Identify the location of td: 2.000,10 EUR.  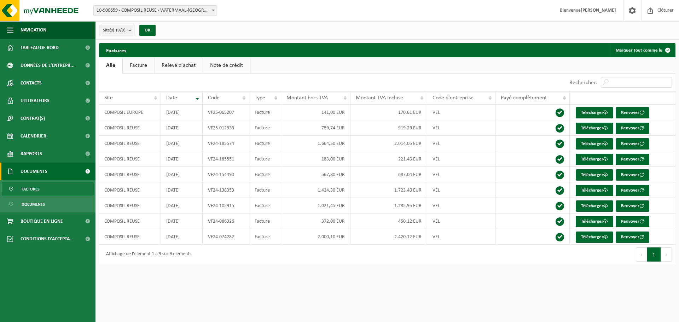
(316, 237).